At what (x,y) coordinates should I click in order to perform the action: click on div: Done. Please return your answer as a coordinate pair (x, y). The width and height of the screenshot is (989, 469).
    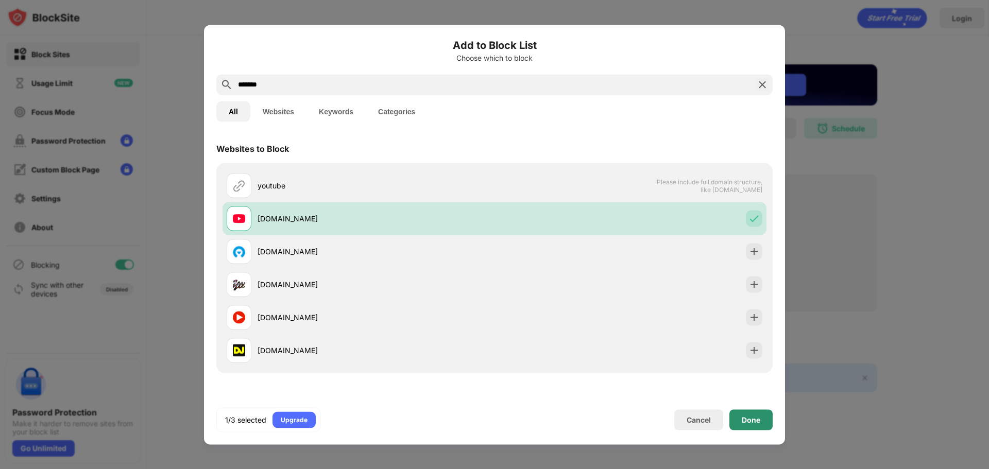
    Looking at the image, I should click on (751, 420).